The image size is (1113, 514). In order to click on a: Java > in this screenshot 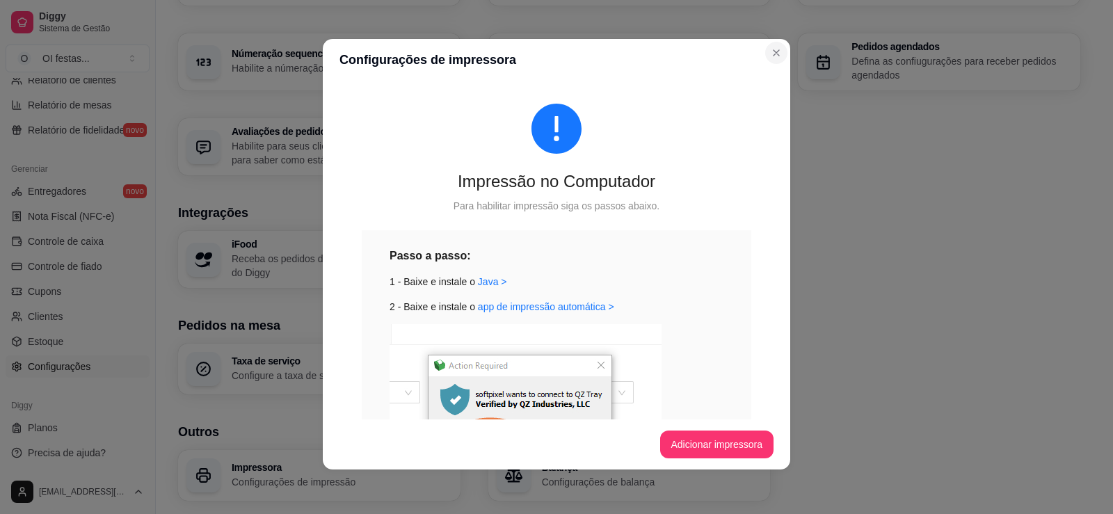, I will do `click(492, 282)`.